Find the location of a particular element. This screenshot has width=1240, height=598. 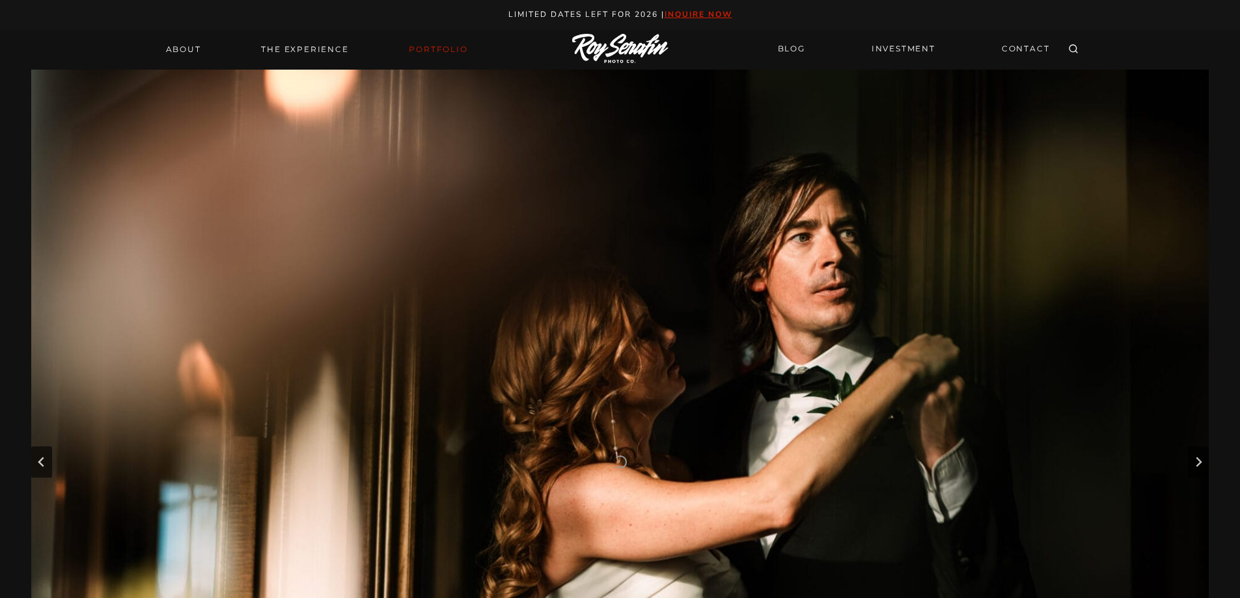

a: Portfolio is located at coordinates (438, 49).